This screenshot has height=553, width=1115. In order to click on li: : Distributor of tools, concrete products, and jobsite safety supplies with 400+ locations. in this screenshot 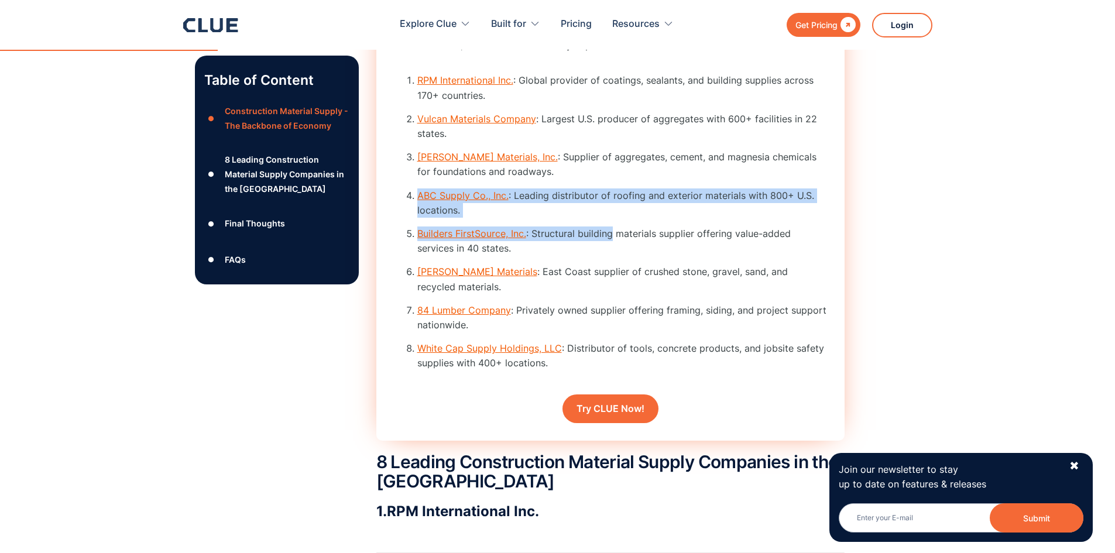, I will do `click(622, 356)`.